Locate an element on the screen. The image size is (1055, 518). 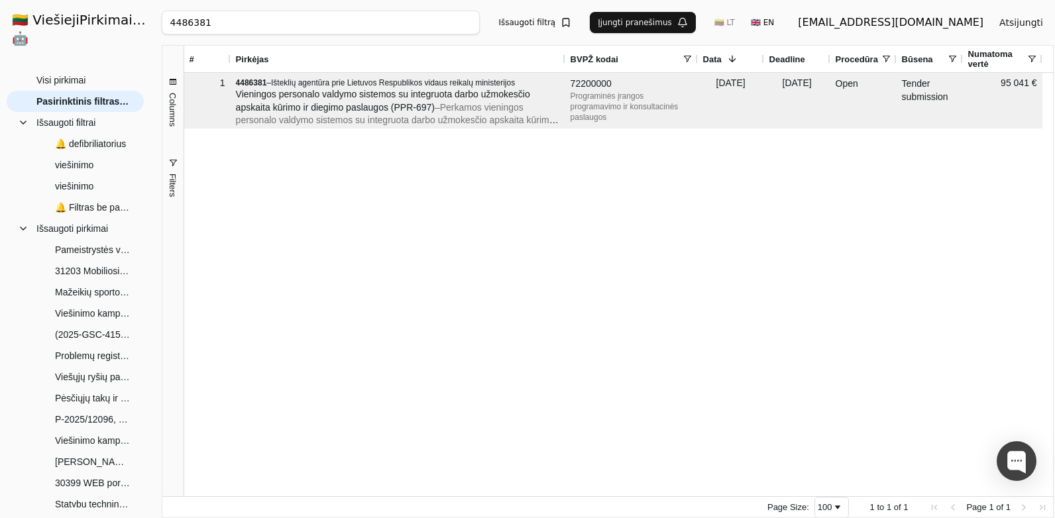
span: Išsaugoti pirkimai is located at coordinates (72, 229).